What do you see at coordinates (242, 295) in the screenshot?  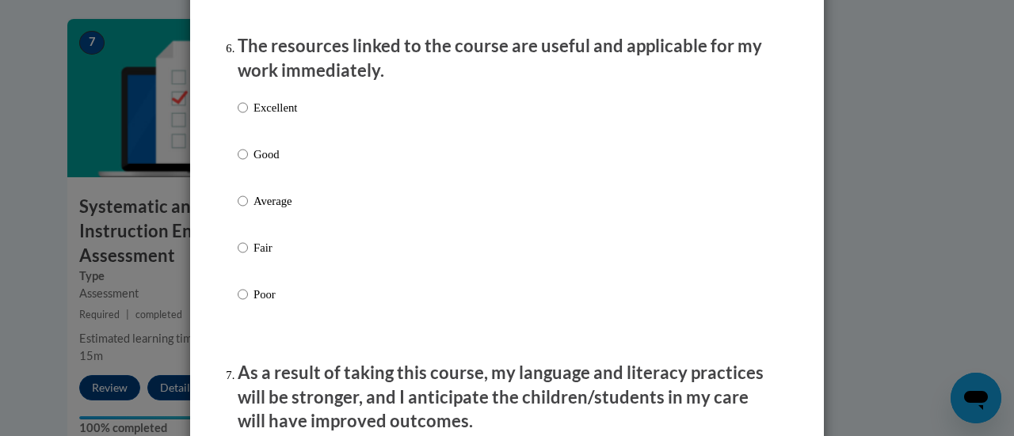 I see `input: Poor` at bounding box center [242, 295].